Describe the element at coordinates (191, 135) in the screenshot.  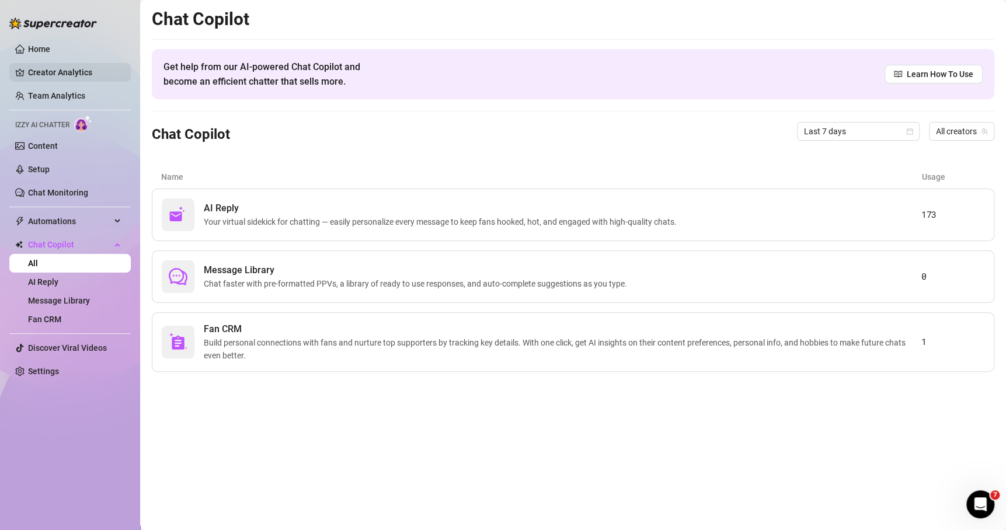
I see `h3: Chat Copilot` at that location.